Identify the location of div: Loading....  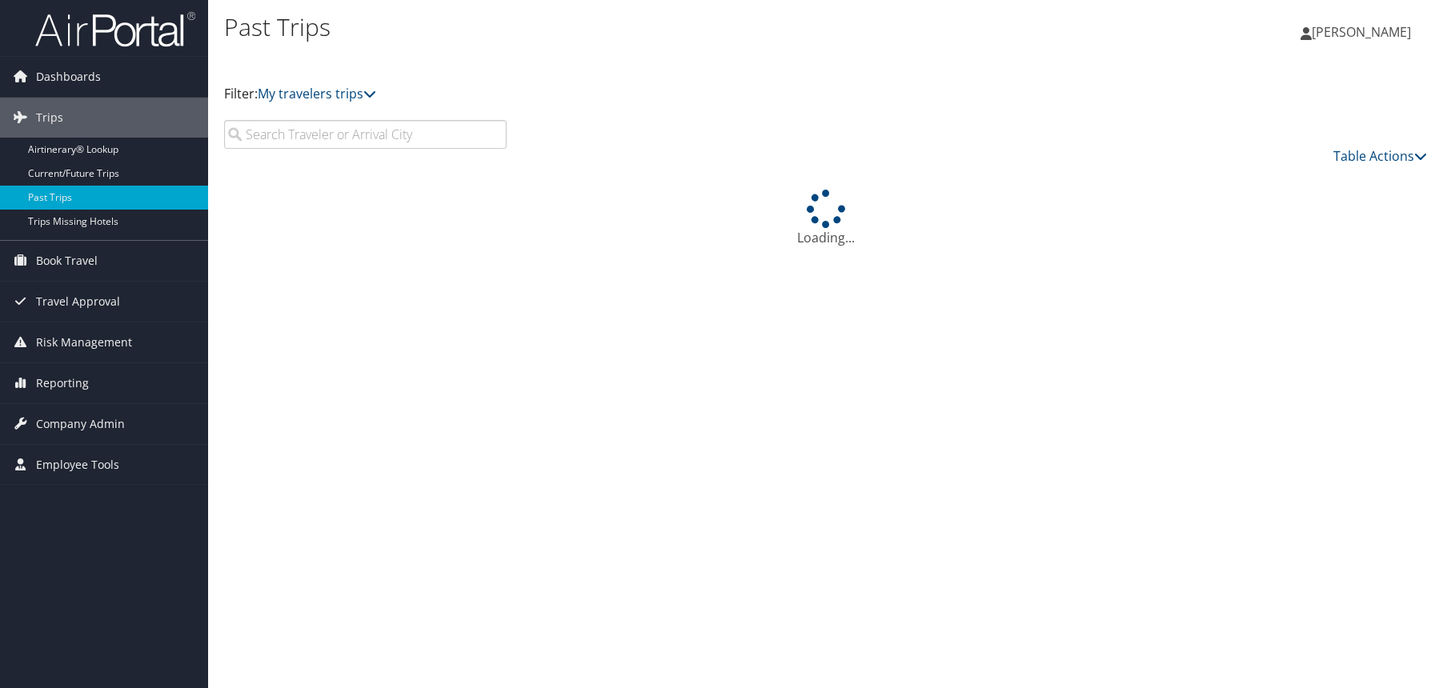
(825, 219).